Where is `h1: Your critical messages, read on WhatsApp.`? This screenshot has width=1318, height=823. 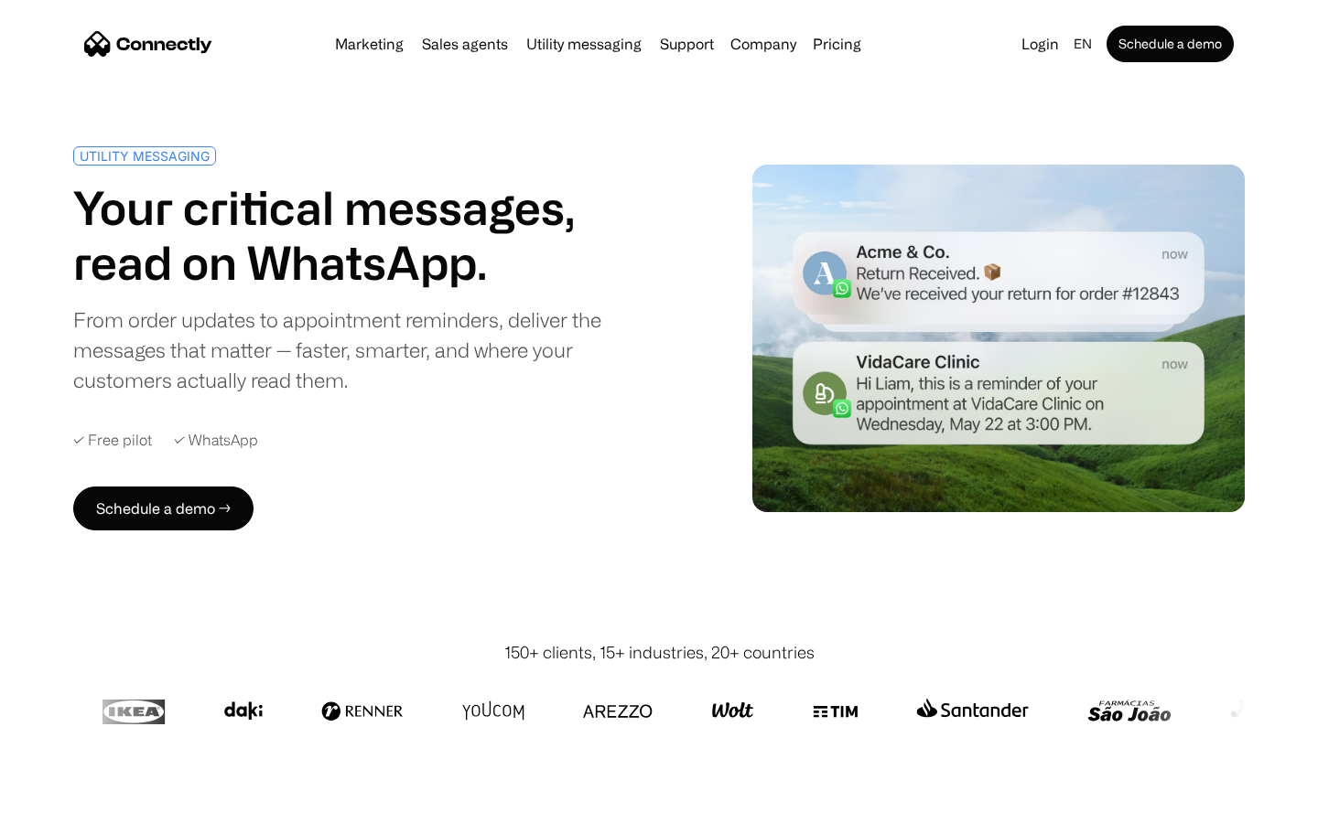
h1: Your critical messages, read on WhatsApp. is located at coordinates (362, 235).